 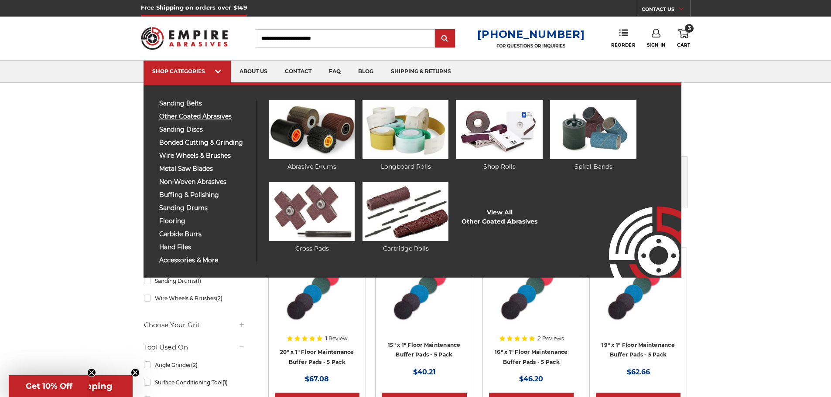 I want to click on a: 20" Floor Maintenance Buffer Pads - 5 Pack, so click(x=317, y=297).